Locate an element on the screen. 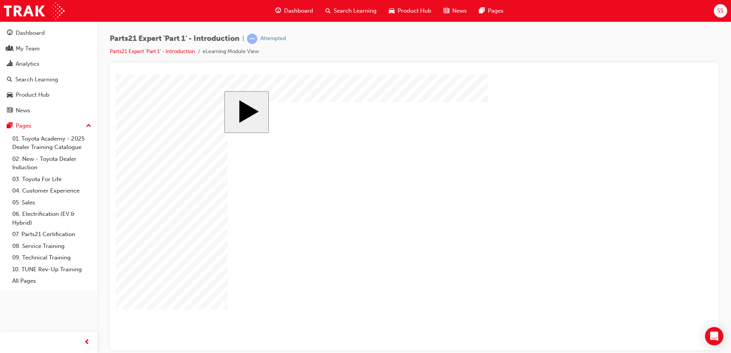 This screenshot has height=353, width=731. div: Open Intercom Messenger is located at coordinates (714, 337).